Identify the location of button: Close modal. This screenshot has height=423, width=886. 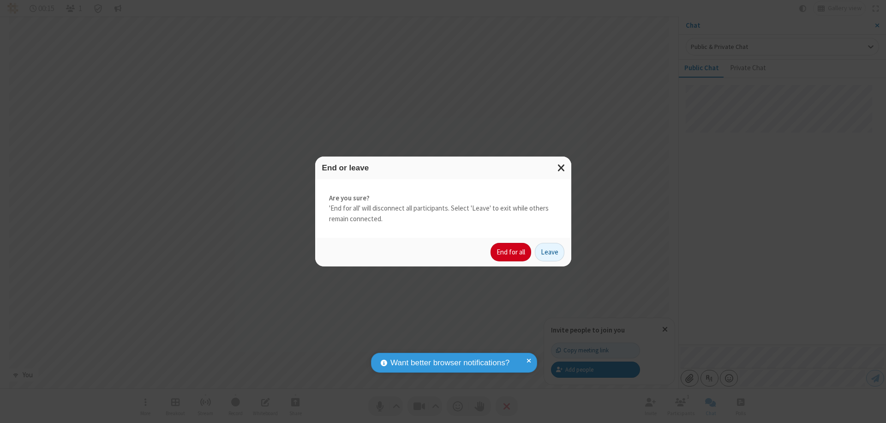
(562, 167).